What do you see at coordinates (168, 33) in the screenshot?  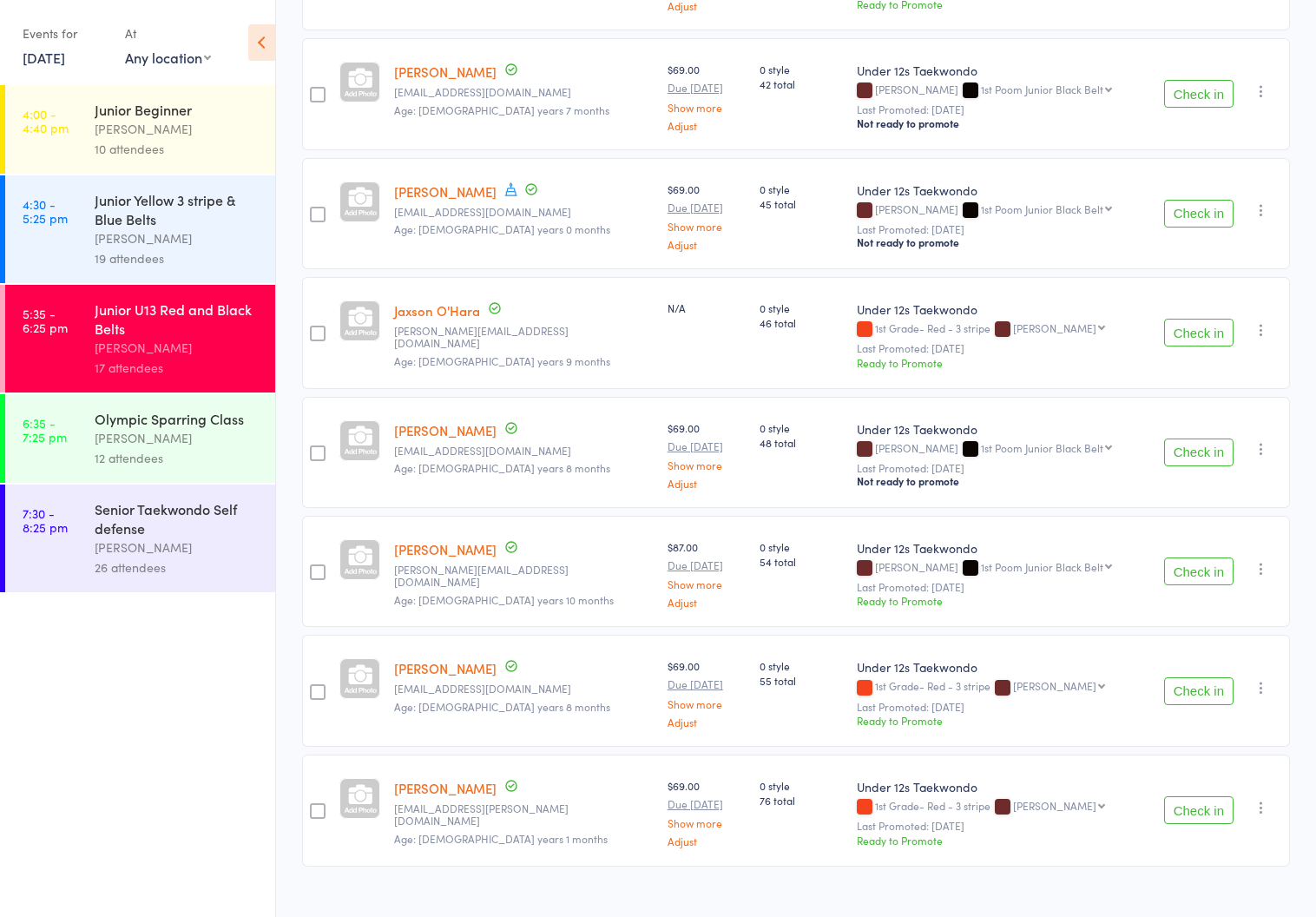 I see `div: At` at bounding box center [168, 33].